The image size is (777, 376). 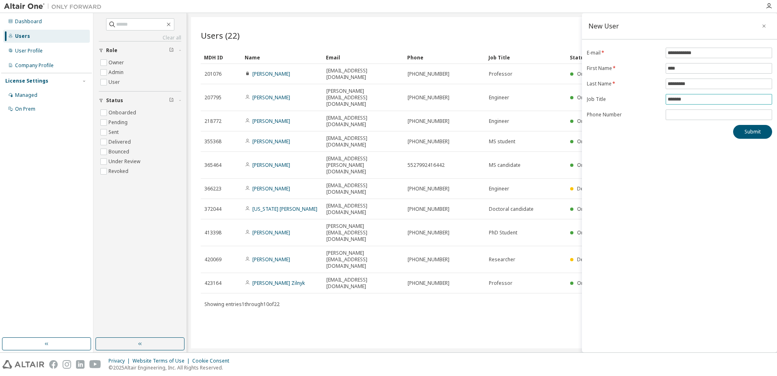 I want to click on span: Status, so click(x=115, y=100).